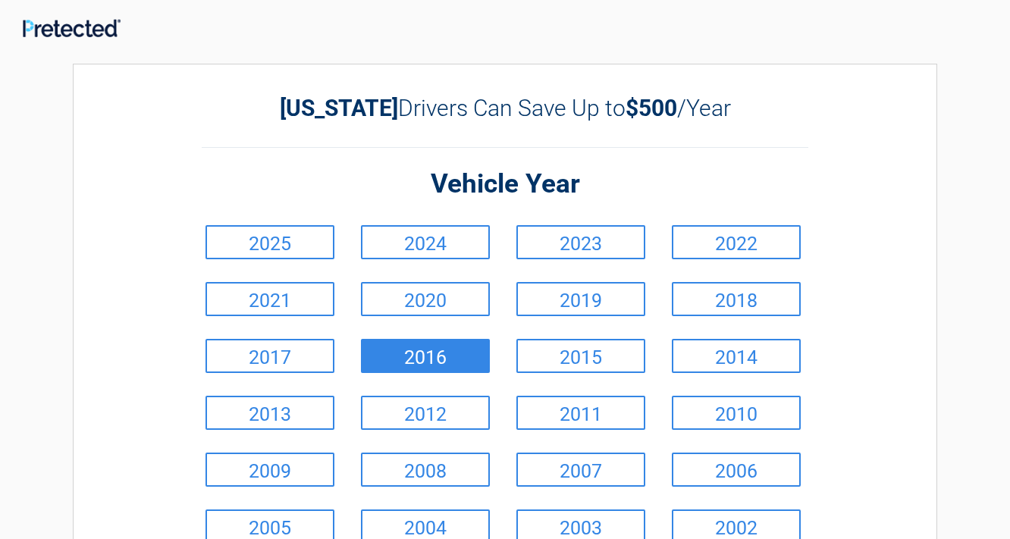 This screenshot has height=539, width=1010. I want to click on a: 2008, so click(425, 469).